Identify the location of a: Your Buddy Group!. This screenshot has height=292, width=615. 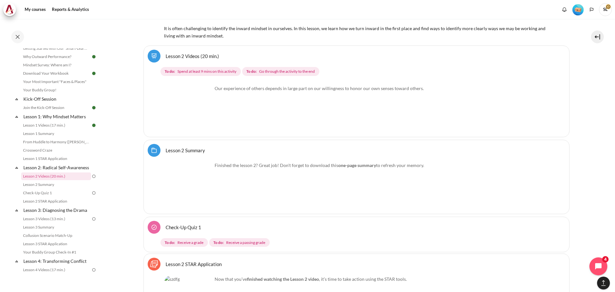
(56, 90).